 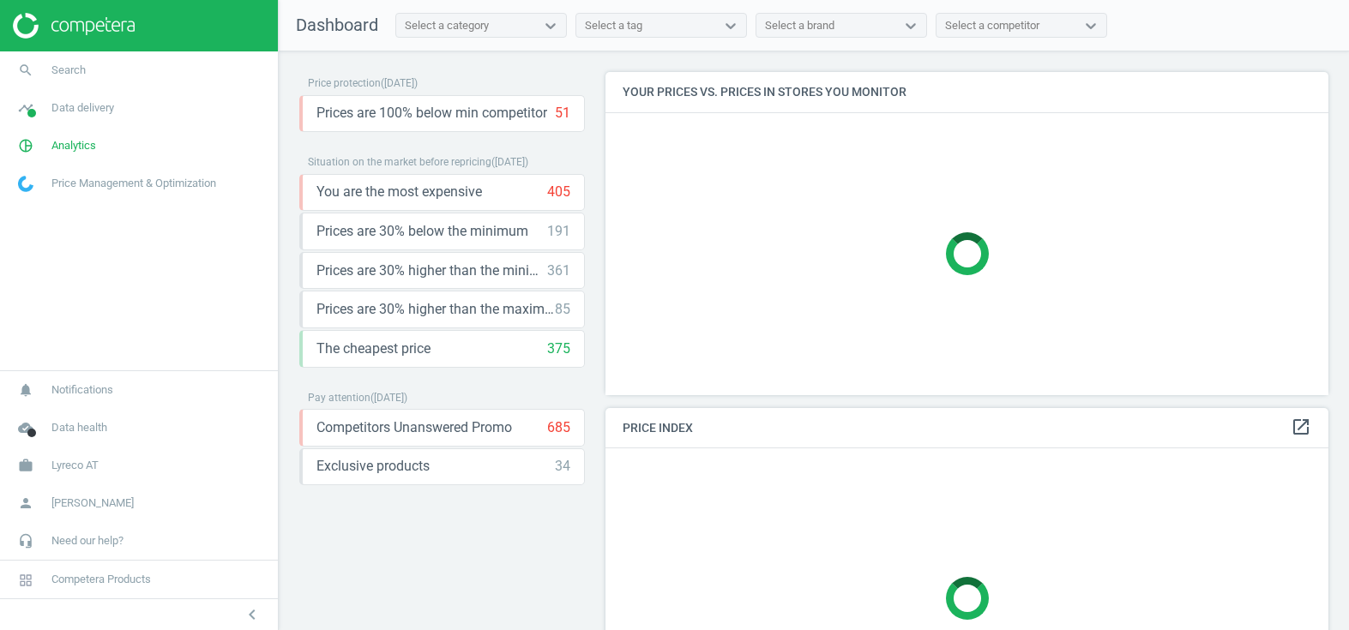 What do you see at coordinates (563, 310) in the screenshot?
I see `div: 85` at bounding box center [563, 310].